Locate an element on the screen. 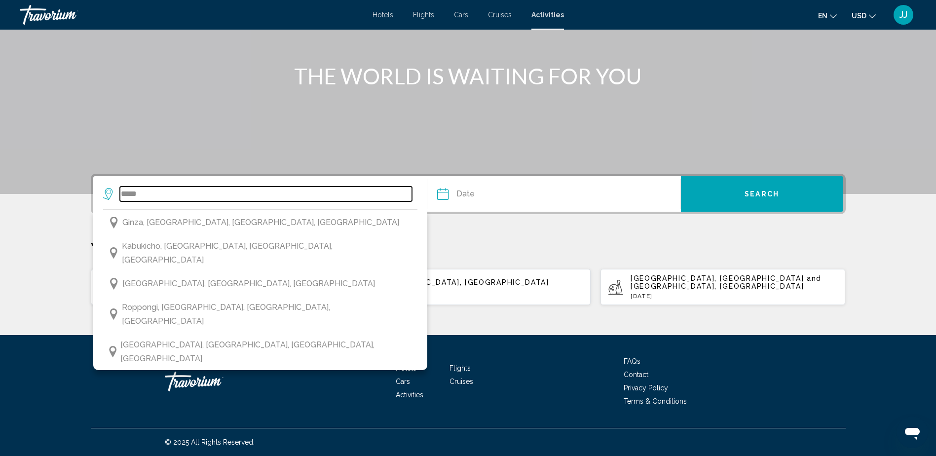 The width and height of the screenshot is (936, 456). span: FAQs is located at coordinates (632, 361).